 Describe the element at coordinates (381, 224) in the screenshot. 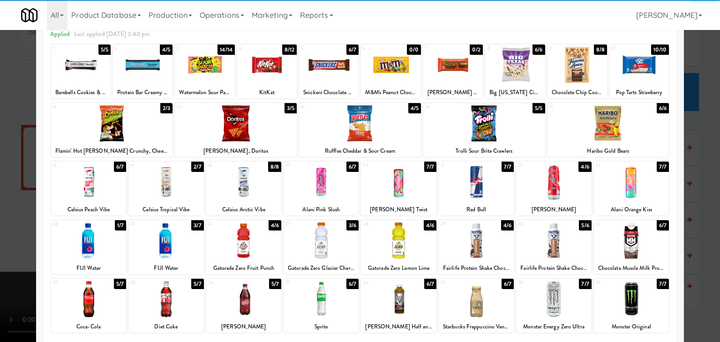

I see `div: 28` at that location.